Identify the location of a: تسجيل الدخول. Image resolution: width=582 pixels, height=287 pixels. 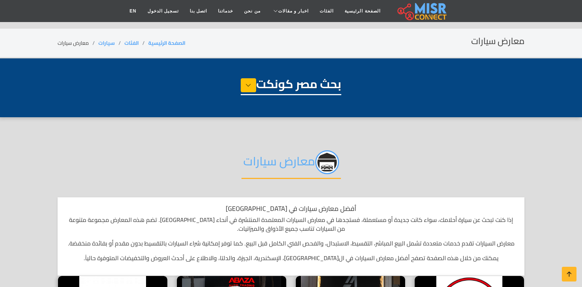
(163, 11).